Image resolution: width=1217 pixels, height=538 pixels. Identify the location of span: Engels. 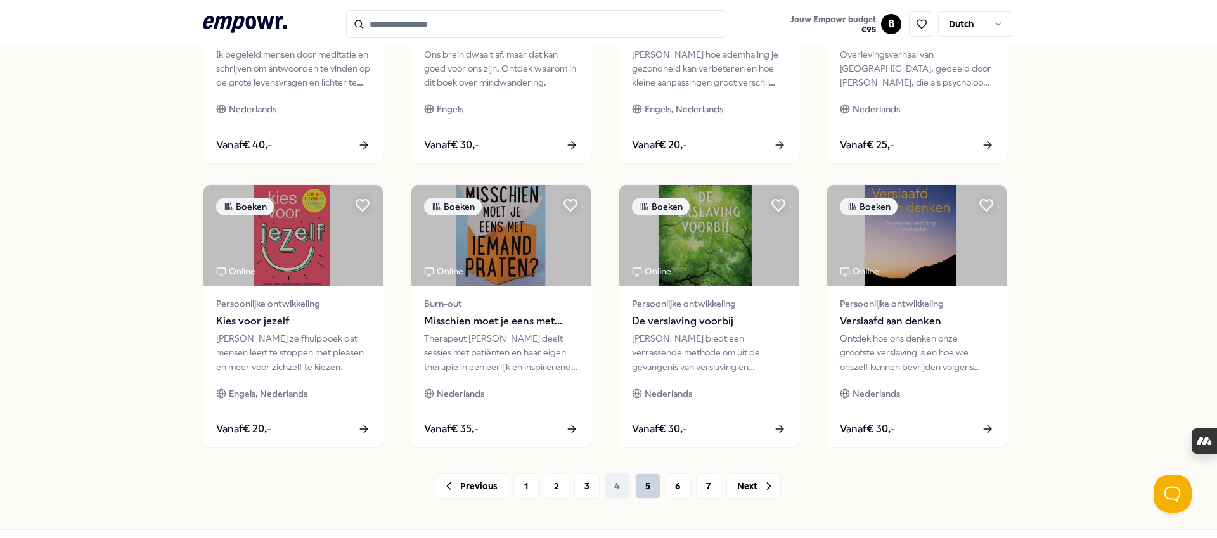
(450, 109).